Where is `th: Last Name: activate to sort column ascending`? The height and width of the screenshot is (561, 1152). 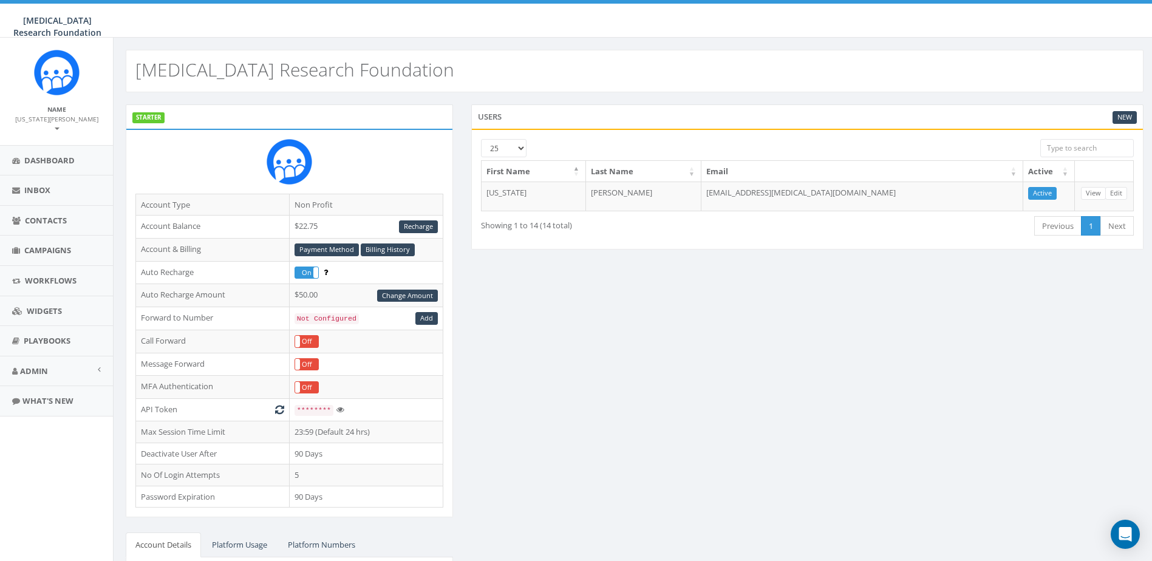
th: Last Name: activate to sort column ascending is located at coordinates (644, 171).